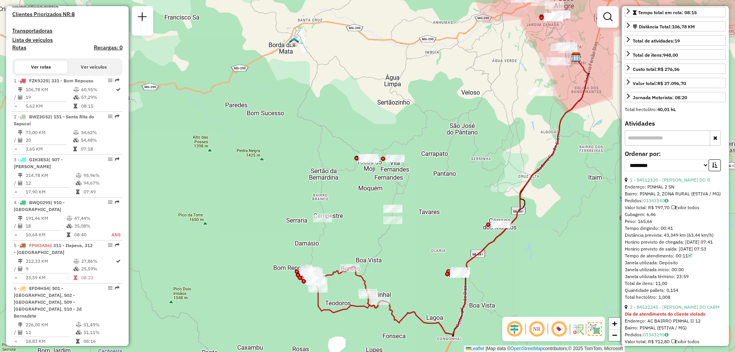 The width and height of the screenshot is (735, 352). What do you see at coordinates (393, 208) in the screenshot?
I see `div: Atividade não roteirizada - JAIME ANTONIO APARECIDO` at bounding box center [393, 208].